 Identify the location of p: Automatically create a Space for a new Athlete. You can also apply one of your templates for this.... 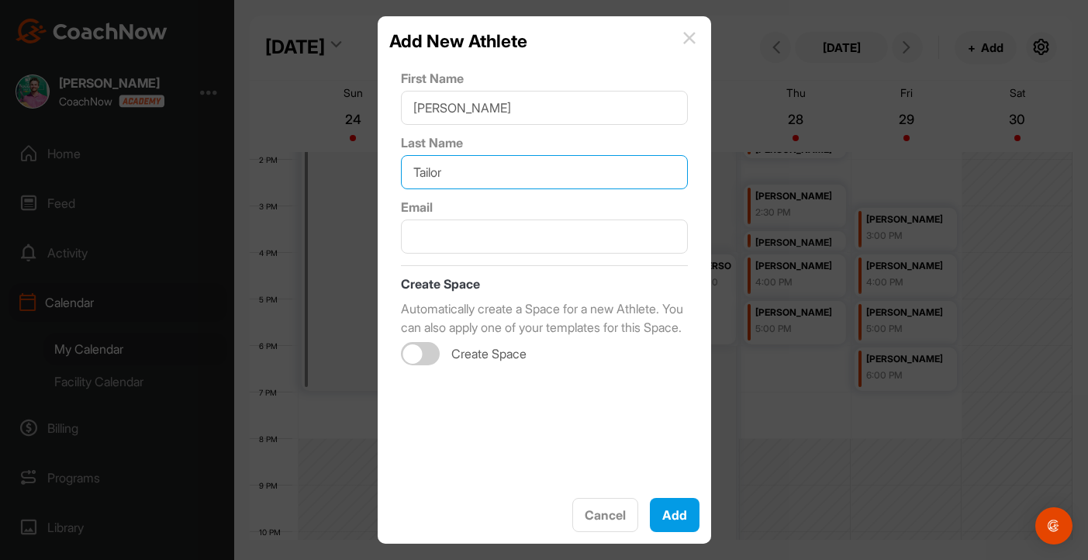
(545, 318).